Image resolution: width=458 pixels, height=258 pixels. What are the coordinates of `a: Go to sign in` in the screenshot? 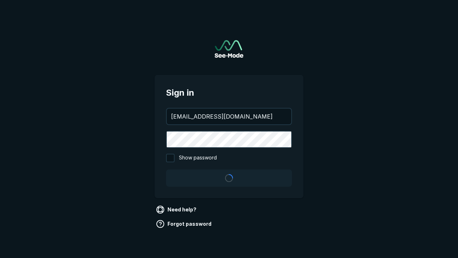 It's located at (229, 49).